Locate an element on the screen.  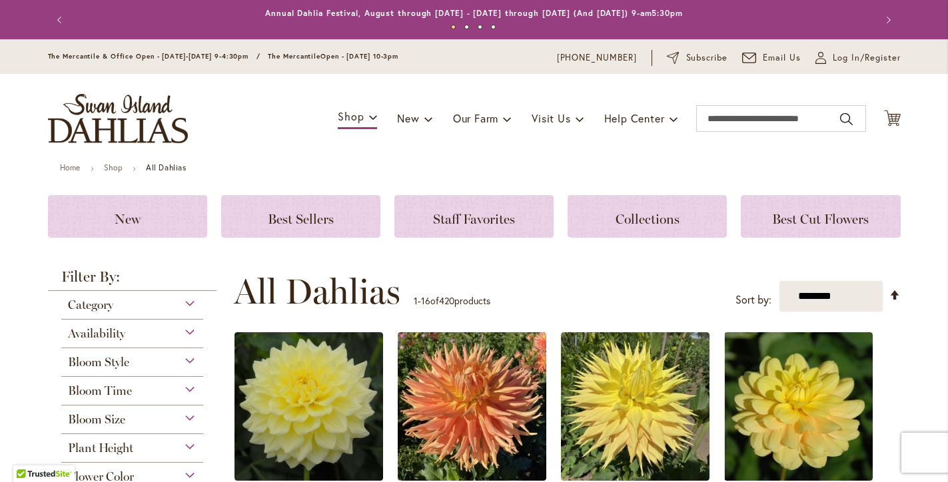
span: All Dahlias is located at coordinates (317, 292).